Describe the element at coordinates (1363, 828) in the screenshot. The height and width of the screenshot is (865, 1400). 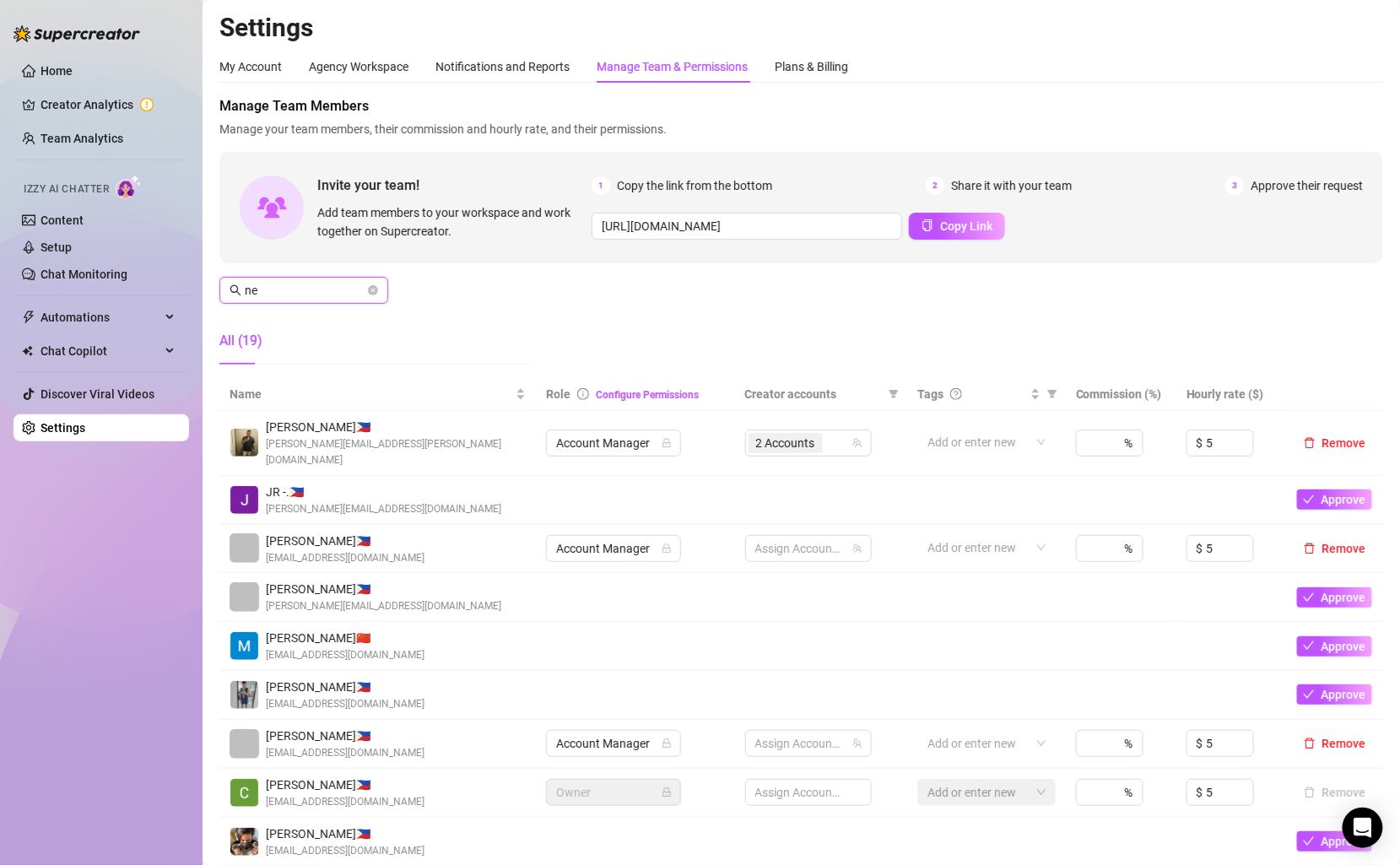
I see `div: Open Intercom Messenger` at that location.